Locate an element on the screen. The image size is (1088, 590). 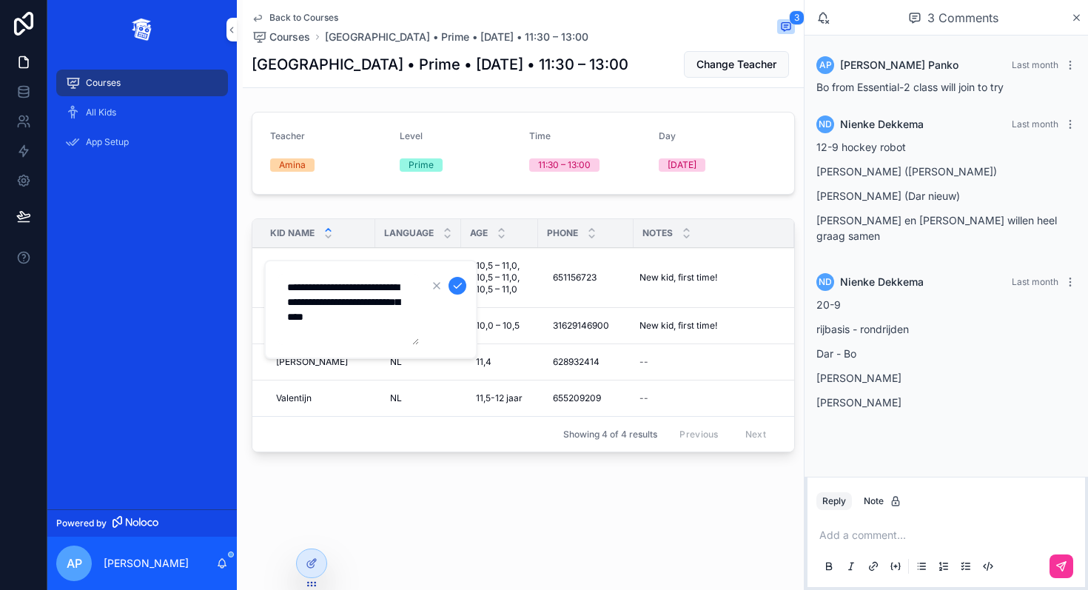
span: 628932414 is located at coordinates (576, 362).